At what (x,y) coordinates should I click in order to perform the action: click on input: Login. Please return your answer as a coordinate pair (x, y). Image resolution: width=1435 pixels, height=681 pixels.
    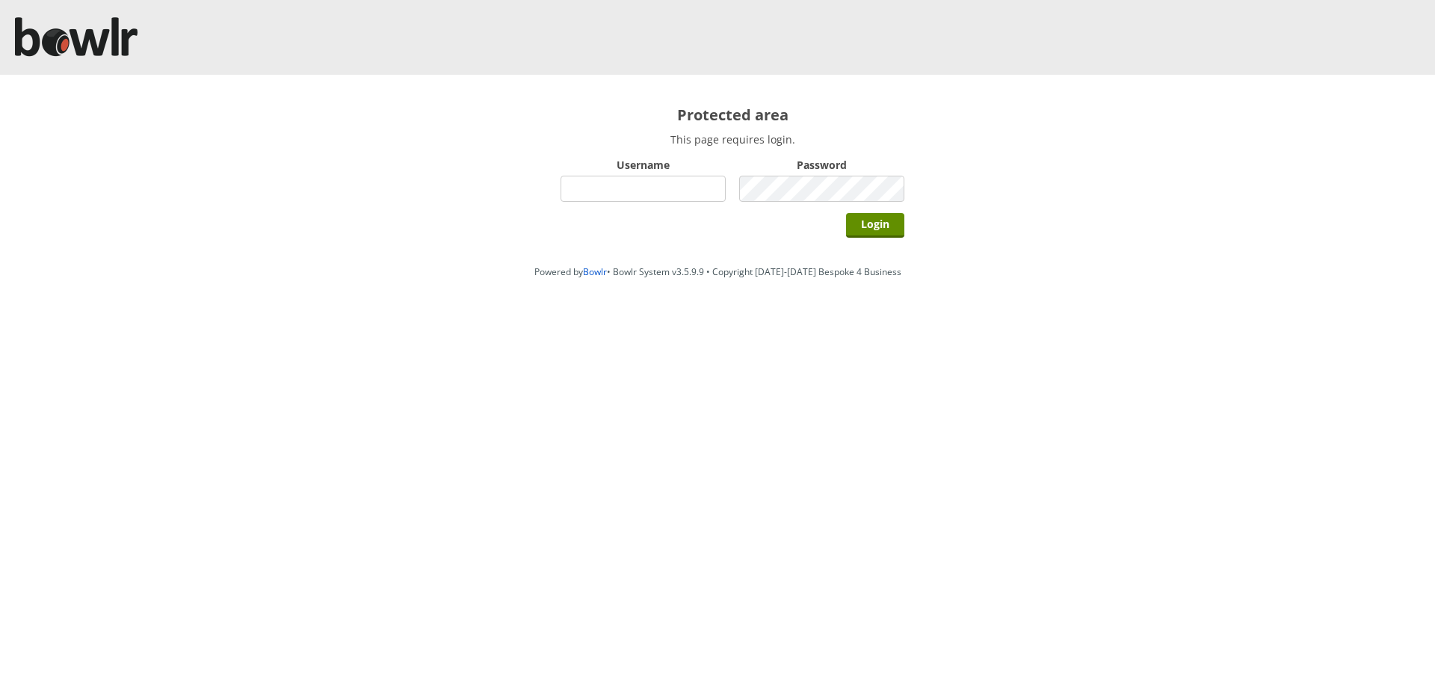
    Looking at the image, I should click on (875, 225).